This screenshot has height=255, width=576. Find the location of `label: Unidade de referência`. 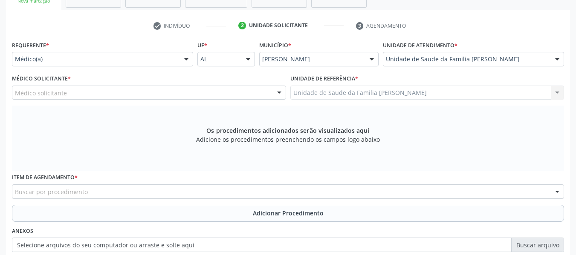

label: Unidade de referência is located at coordinates (324, 79).